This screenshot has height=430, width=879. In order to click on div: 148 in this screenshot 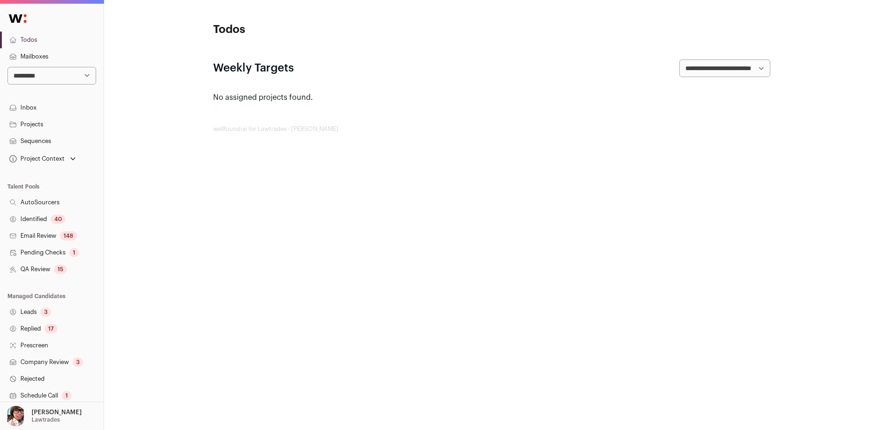, I will do `click(68, 236)`.